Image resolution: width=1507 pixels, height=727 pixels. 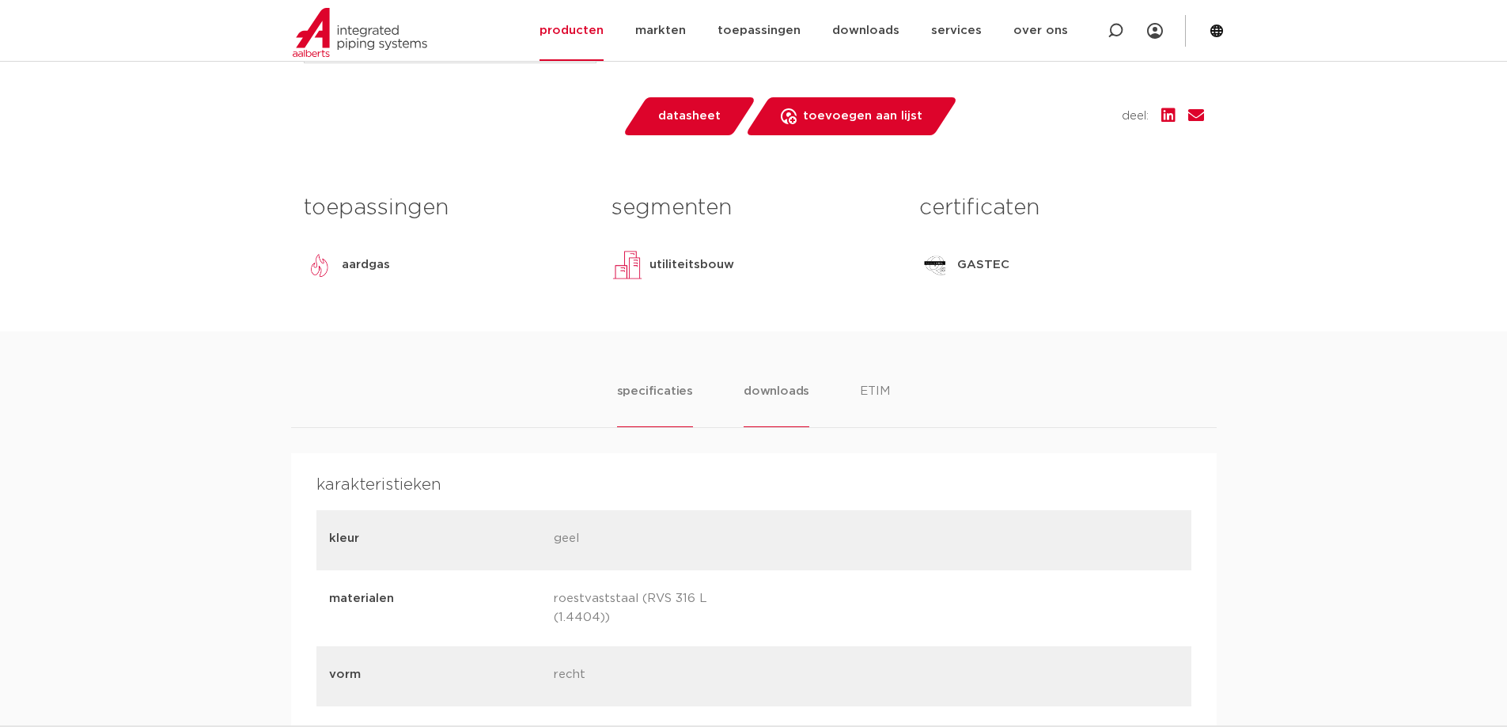 I want to click on p: aardgas, so click(x=365, y=265).